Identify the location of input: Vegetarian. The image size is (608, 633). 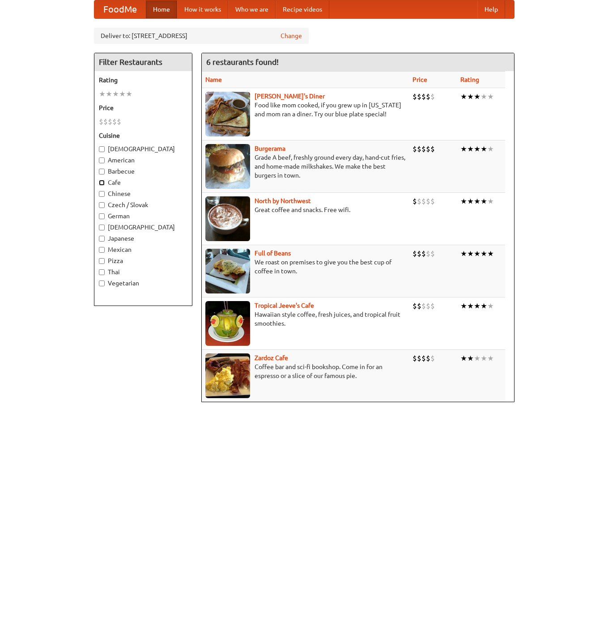
(102, 283).